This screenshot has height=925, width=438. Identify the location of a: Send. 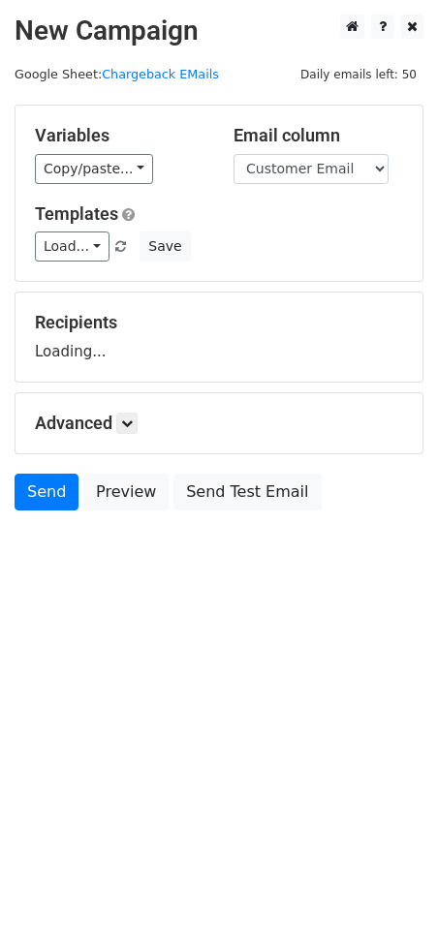
(46, 492).